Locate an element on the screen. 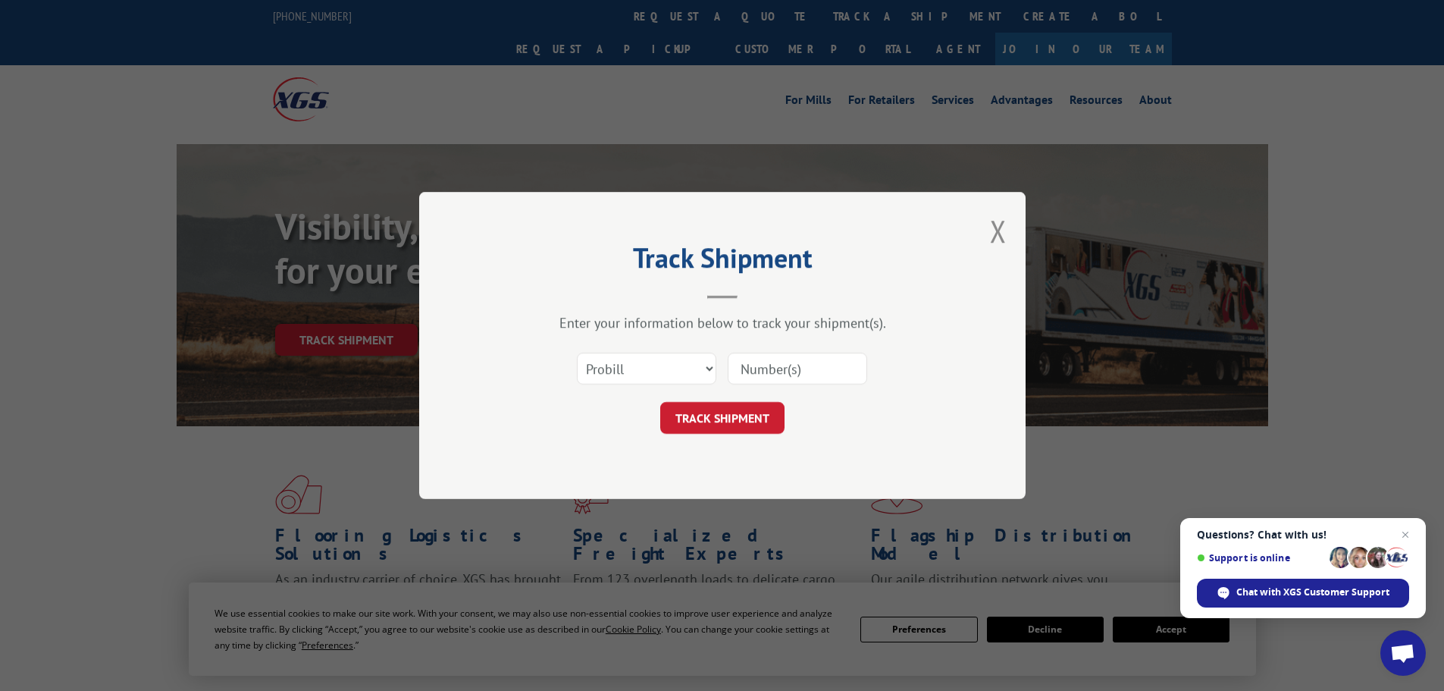  span: Support is online is located at coordinates (1261, 557).